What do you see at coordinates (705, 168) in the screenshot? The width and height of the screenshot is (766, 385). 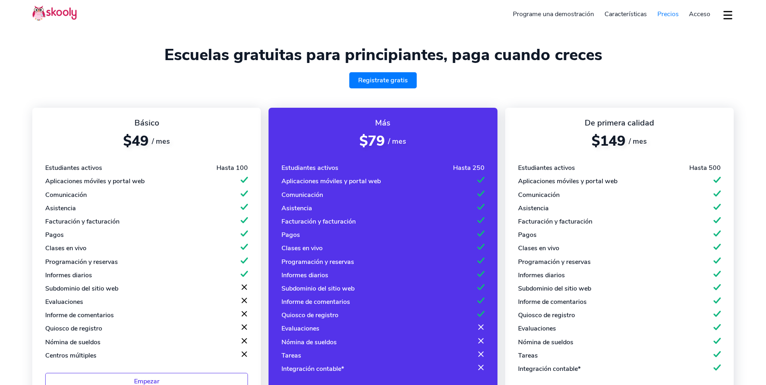 I see `div: Hasta 500` at bounding box center [705, 168].